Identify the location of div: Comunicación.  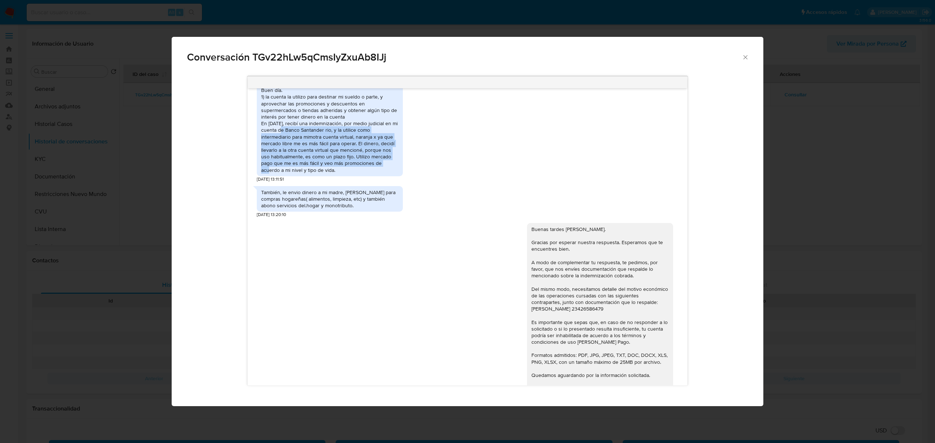
(467, 222).